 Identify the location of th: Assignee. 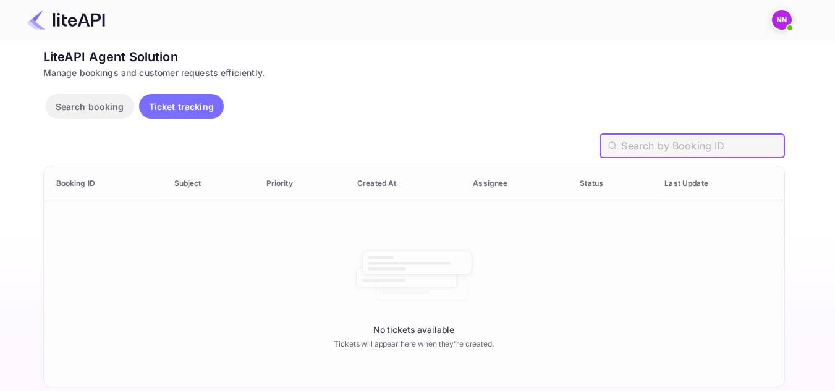
(516, 184).